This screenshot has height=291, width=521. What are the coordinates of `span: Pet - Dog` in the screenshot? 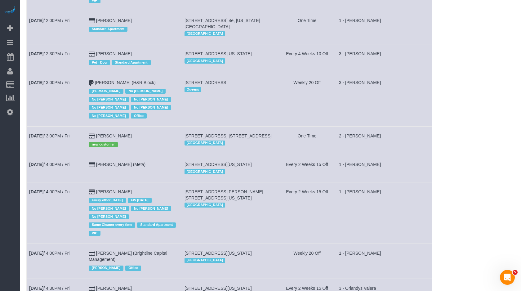 It's located at (99, 62).